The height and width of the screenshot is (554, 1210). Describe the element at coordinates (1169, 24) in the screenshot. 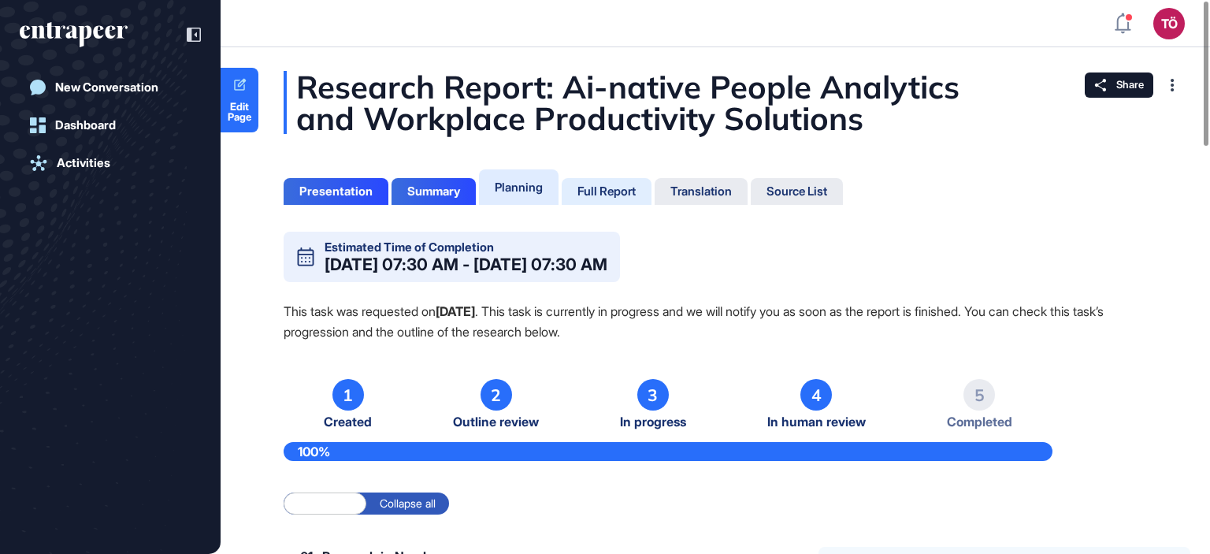

I see `div: TÖ` at that location.